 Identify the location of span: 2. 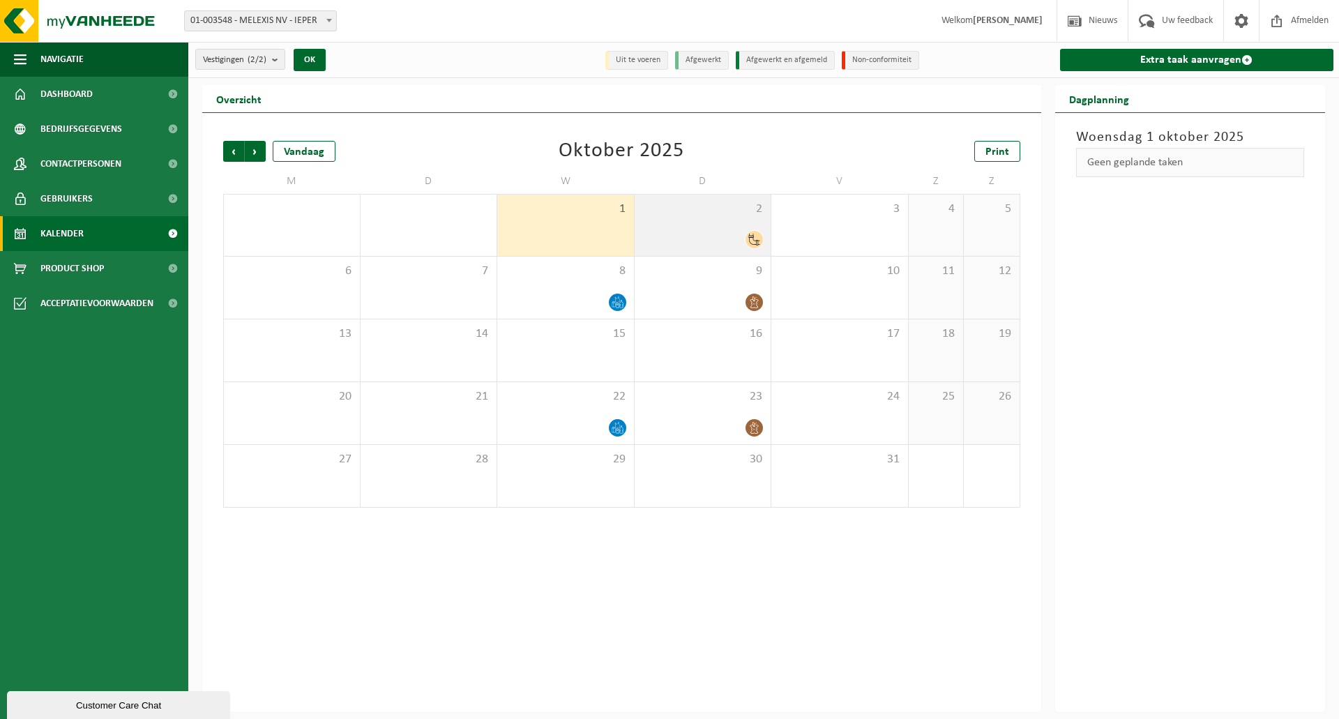
(703, 209).